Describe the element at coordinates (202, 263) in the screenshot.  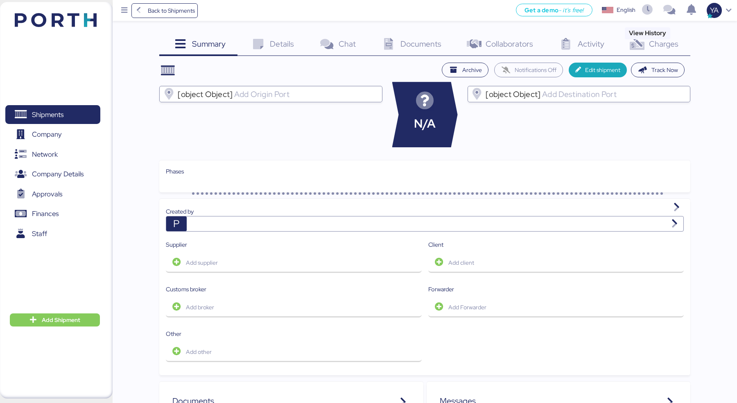
I see `span: Add supplier` at that location.